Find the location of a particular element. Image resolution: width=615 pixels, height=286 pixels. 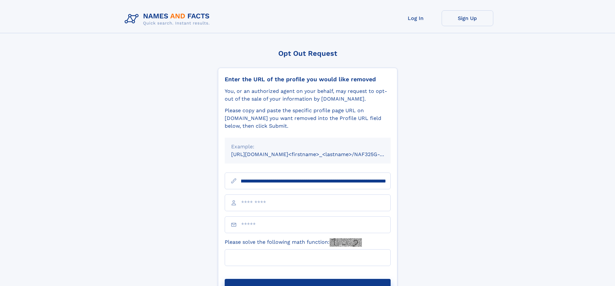

a: Sign Up is located at coordinates (467, 18).